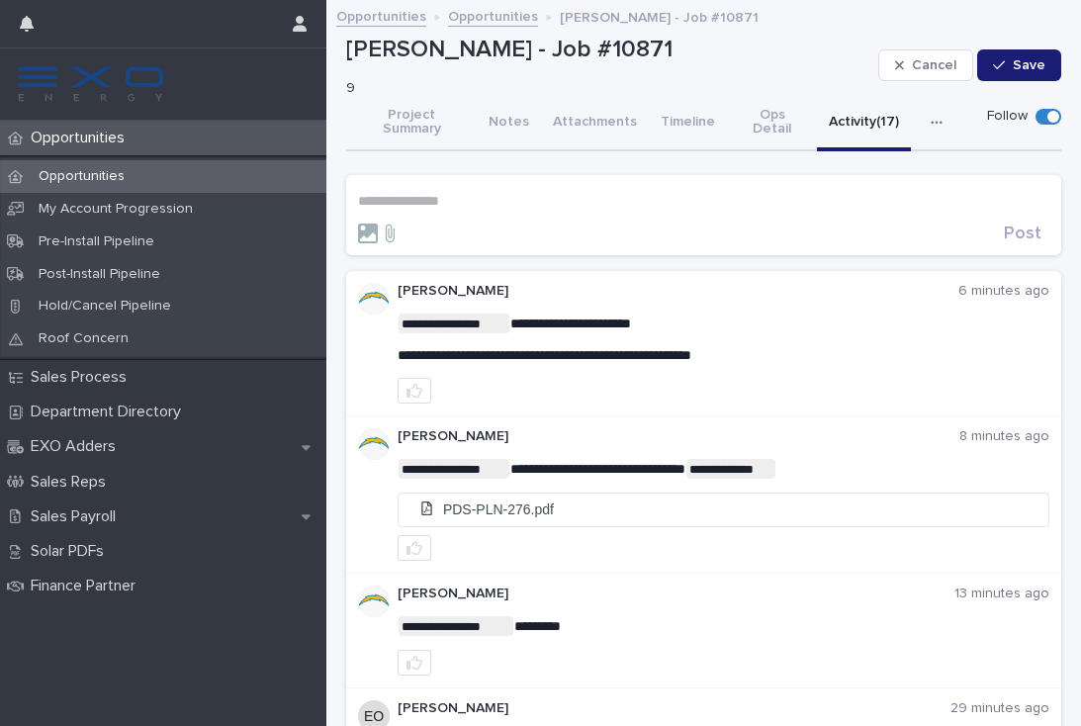 The height and width of the screenshot is (726, 1081). Describe the element at coordinates (110, 411) in the screenshot. I see `p: Department Directory` at that location.